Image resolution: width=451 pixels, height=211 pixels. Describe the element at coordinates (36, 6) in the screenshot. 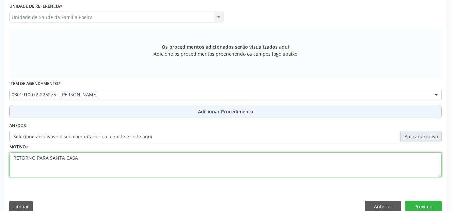

I see `label: Unidade de referência` at that location.